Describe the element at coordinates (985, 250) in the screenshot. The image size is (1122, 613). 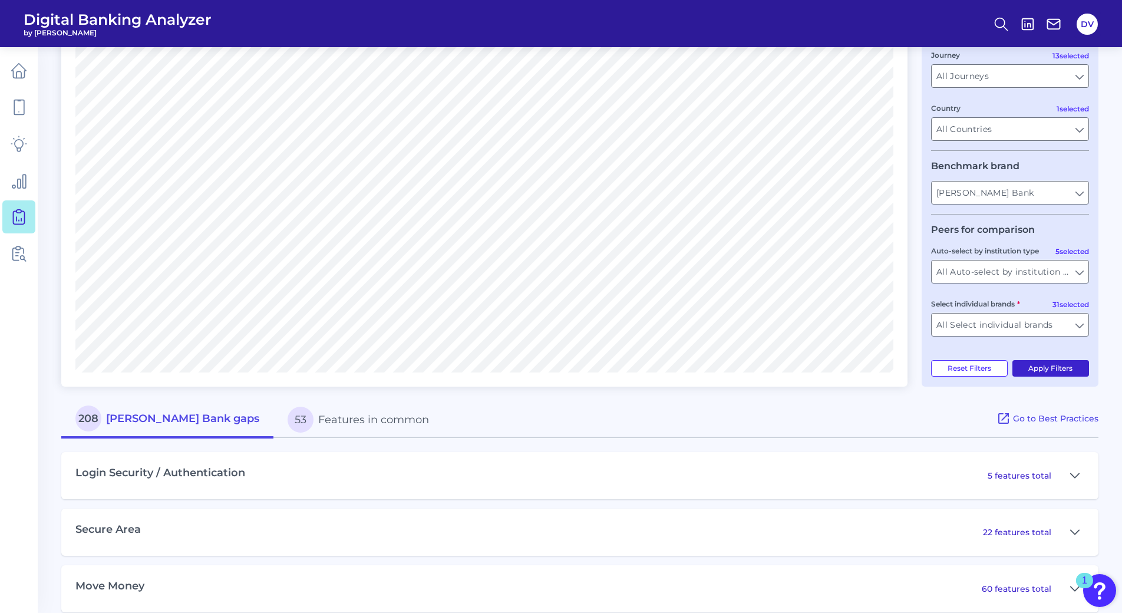
I see `label: Auto-select by institution type` at that location.